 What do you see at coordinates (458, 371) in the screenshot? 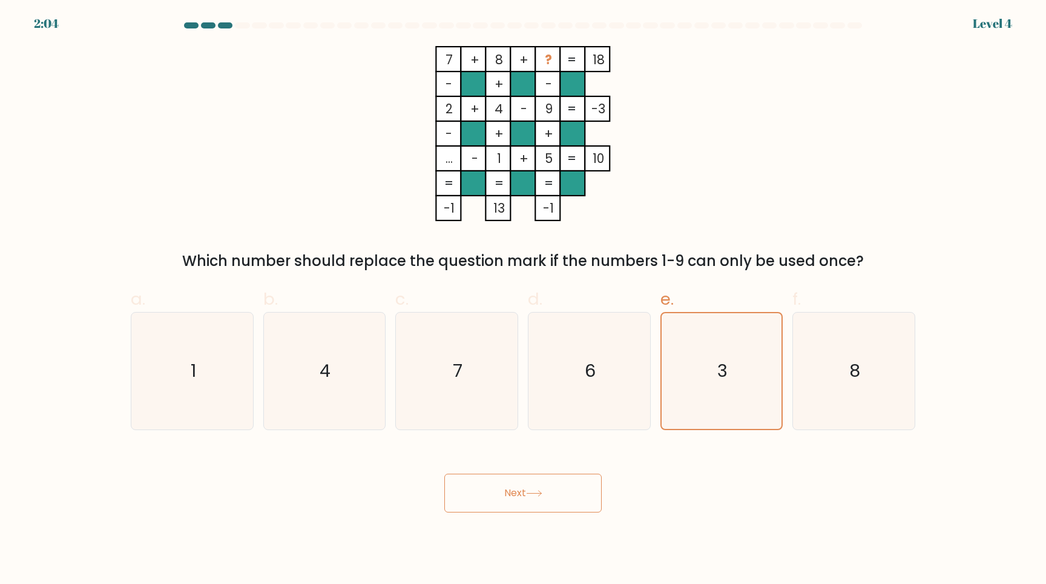
I see `text: 7` at bounding box center [458, 371].